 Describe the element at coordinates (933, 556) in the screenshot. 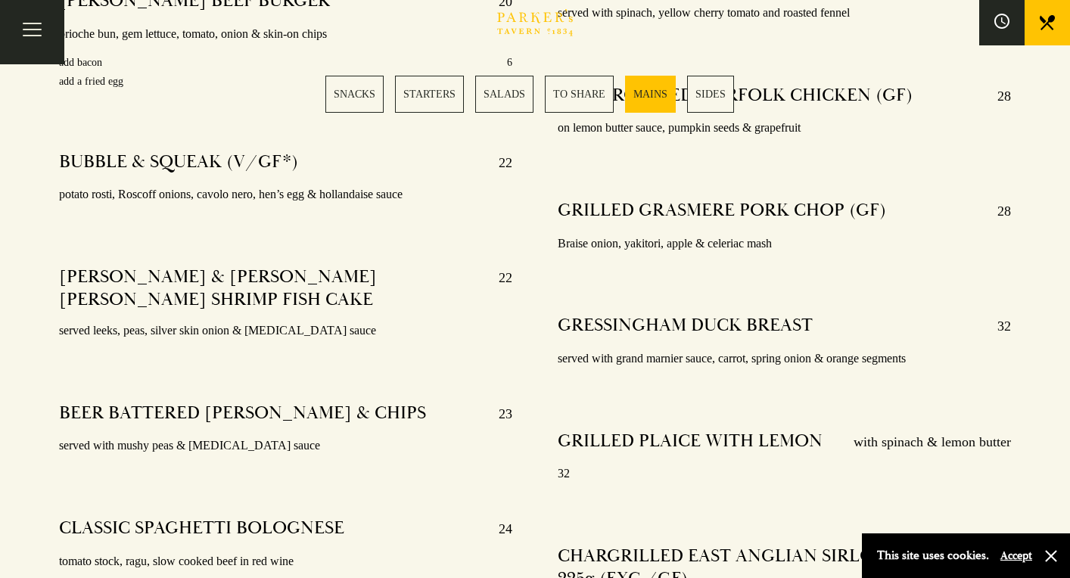

I see `p: This site uses cookies.` at that location.